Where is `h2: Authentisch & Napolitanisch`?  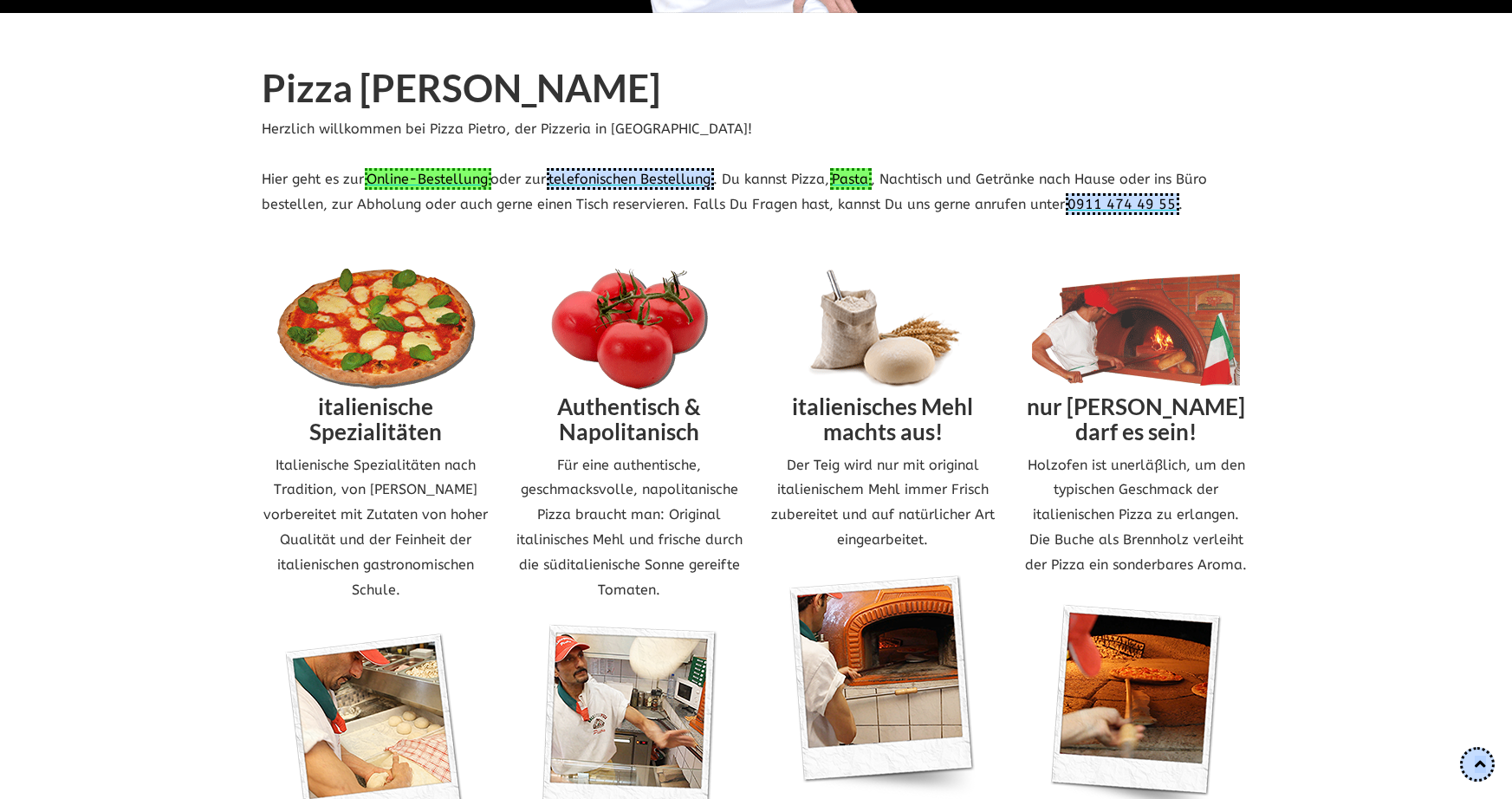
h2: Authentisch & Napolitanisch is located at coordinates (629, 421).